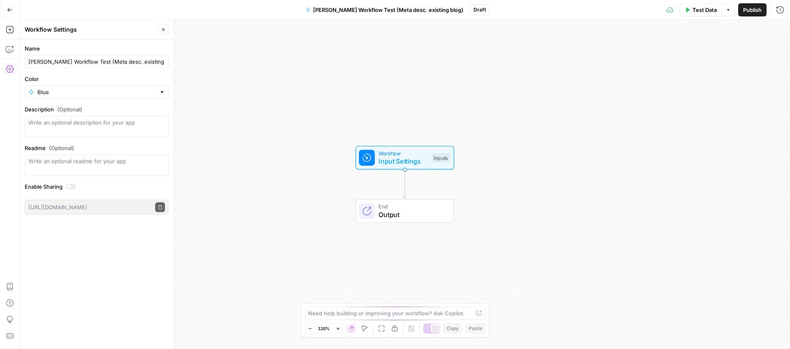  What do you see at coordinates (97, 49) in the screenshot?
I see `label: Name` at bounding box center [97, 49].